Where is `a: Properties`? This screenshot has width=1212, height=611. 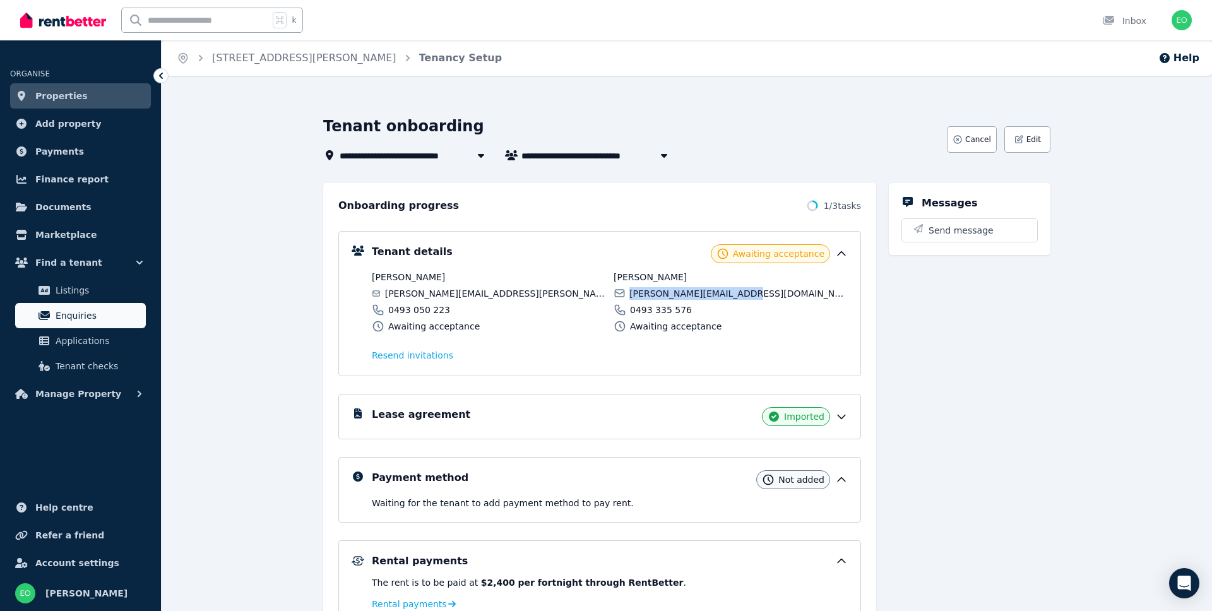 a: Properties is located at coordinates (80, 96).